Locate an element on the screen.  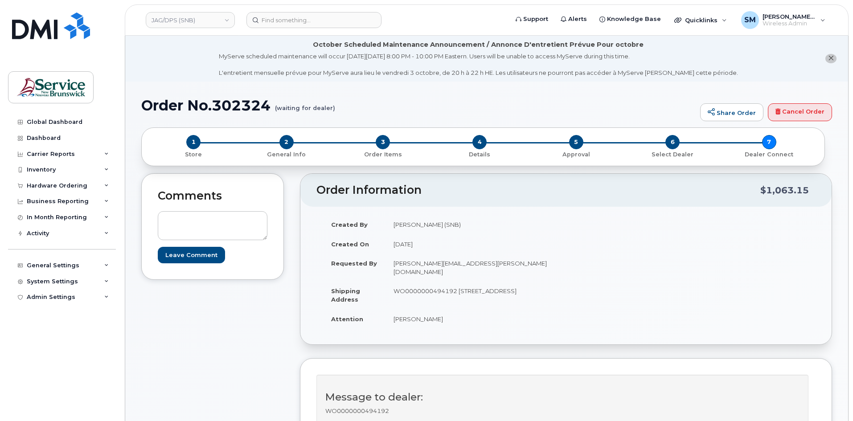
a: Cancel Order is located at coordinates (800, 112).